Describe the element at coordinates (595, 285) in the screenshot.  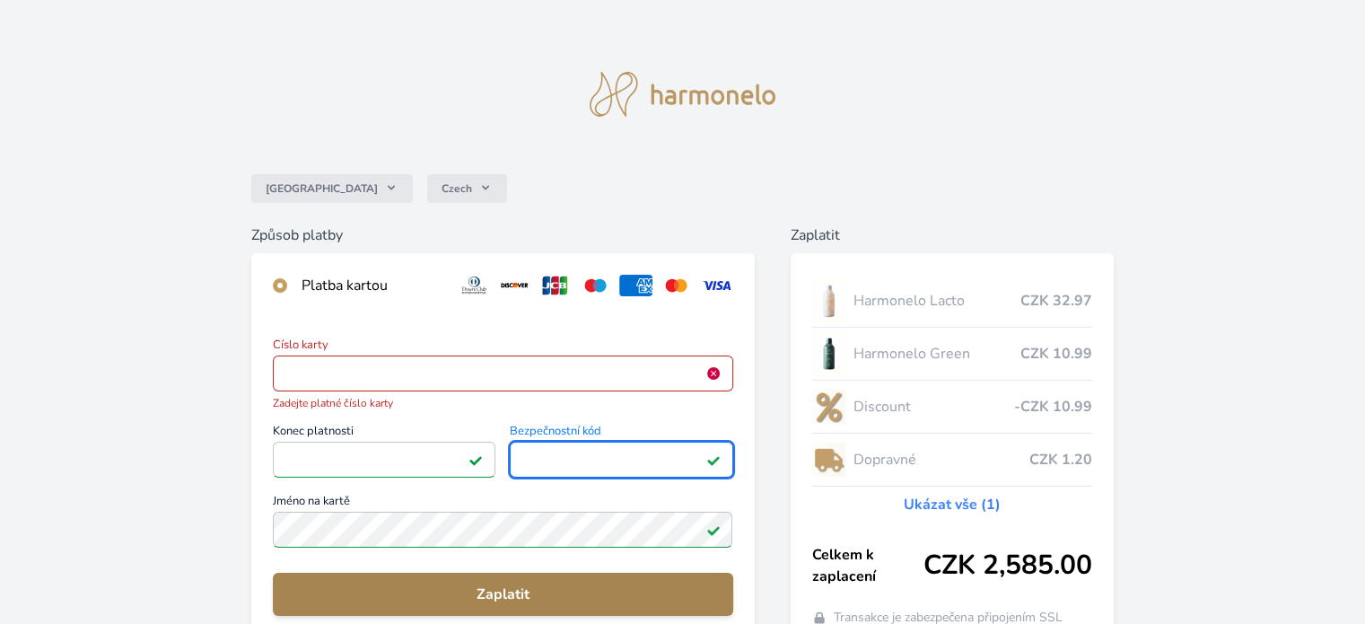
I see `img: maestro.svg` at that location.